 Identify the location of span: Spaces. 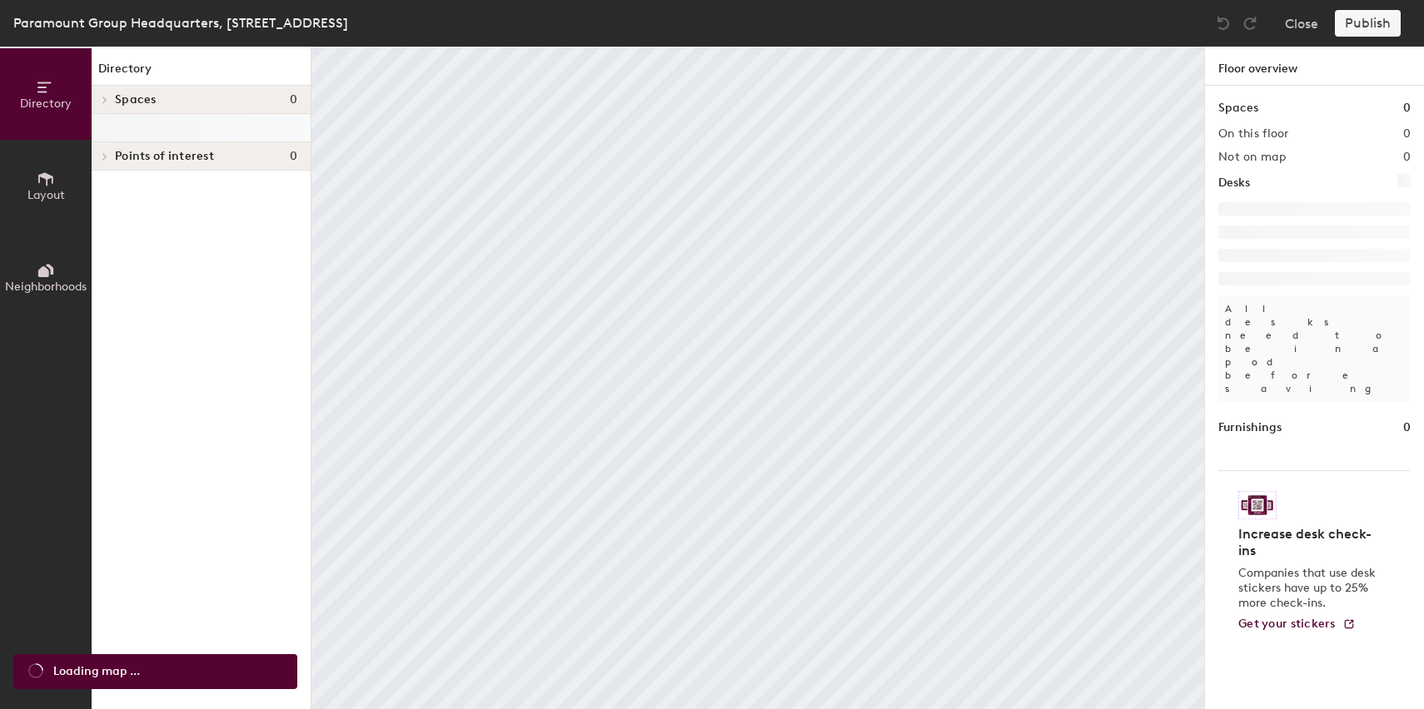
(136, 100).